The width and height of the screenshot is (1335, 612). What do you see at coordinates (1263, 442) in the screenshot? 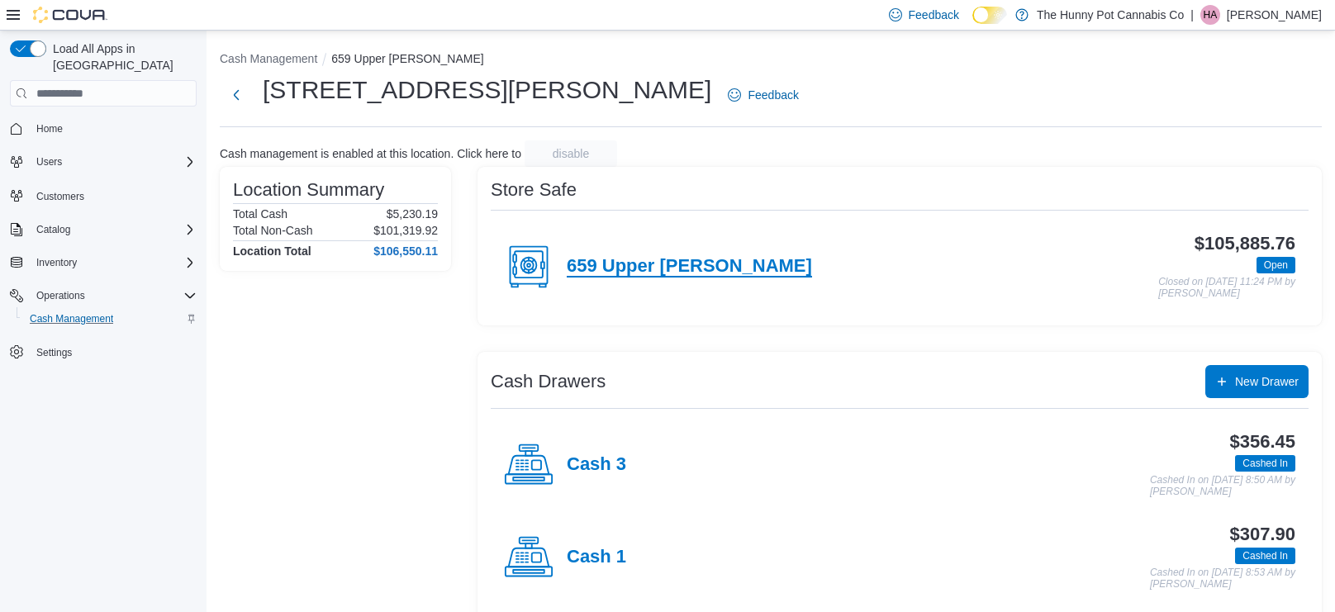
I see `h3: $356.45` at bounding box center [1263, 442].